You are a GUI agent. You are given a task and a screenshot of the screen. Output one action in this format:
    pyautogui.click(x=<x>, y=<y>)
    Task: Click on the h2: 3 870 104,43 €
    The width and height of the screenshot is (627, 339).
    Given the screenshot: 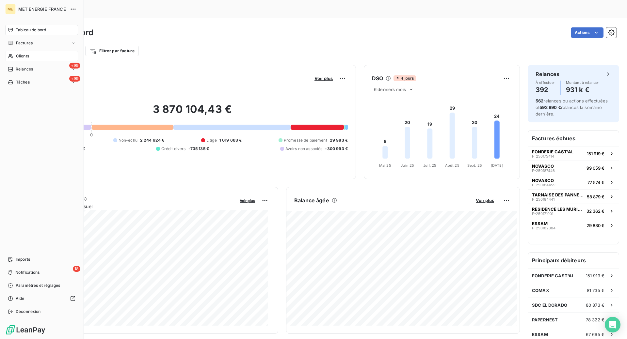 What is the action you would take?
    pyautogui.click(x=192, y=113)
    